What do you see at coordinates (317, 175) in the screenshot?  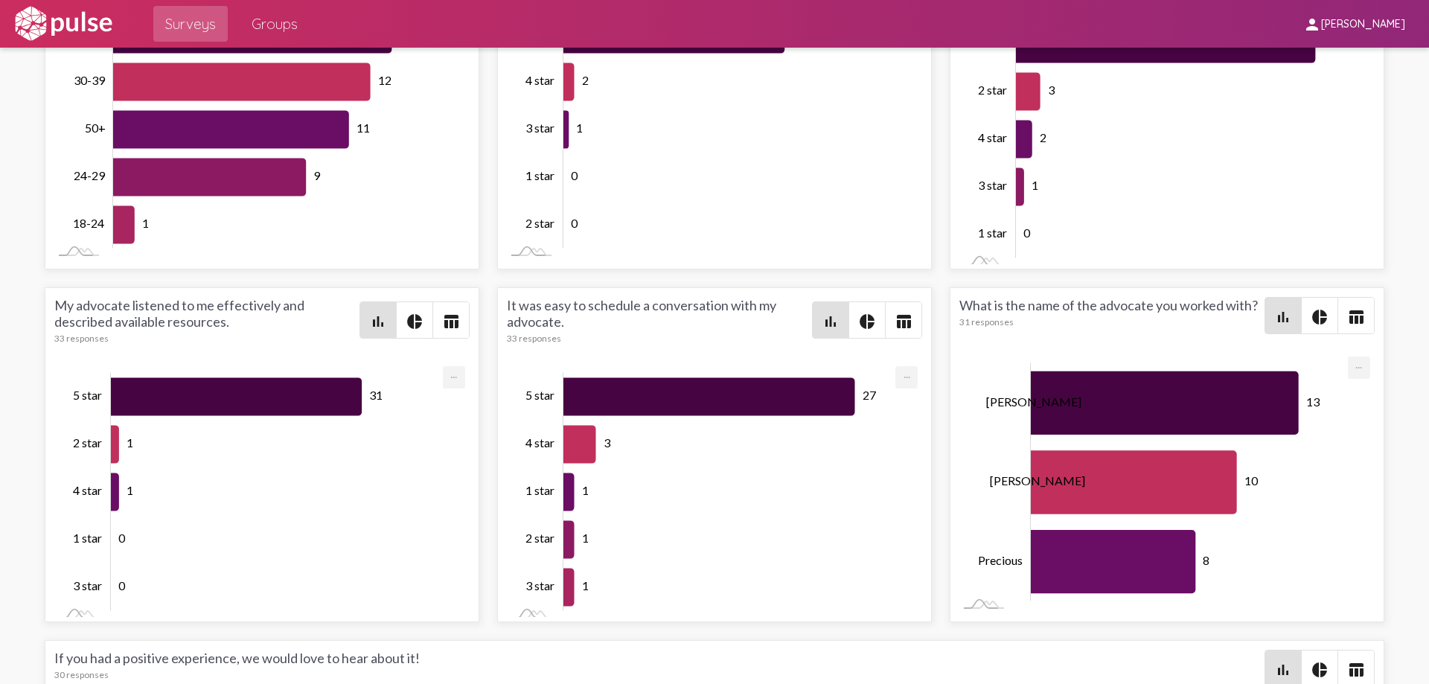 I see `tspan: 9` at bounding box center [317, 175].